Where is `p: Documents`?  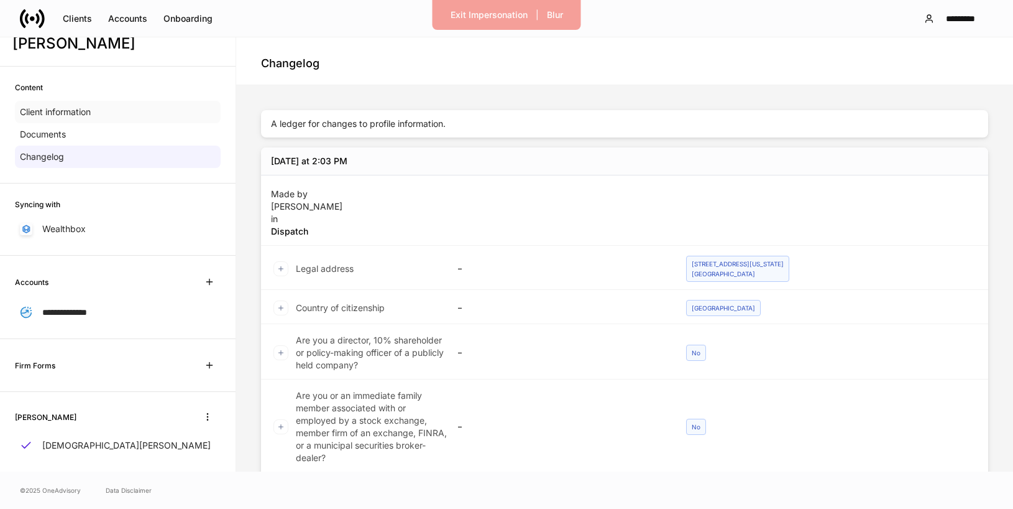
p: Documents is located at coordinates (43, 134).